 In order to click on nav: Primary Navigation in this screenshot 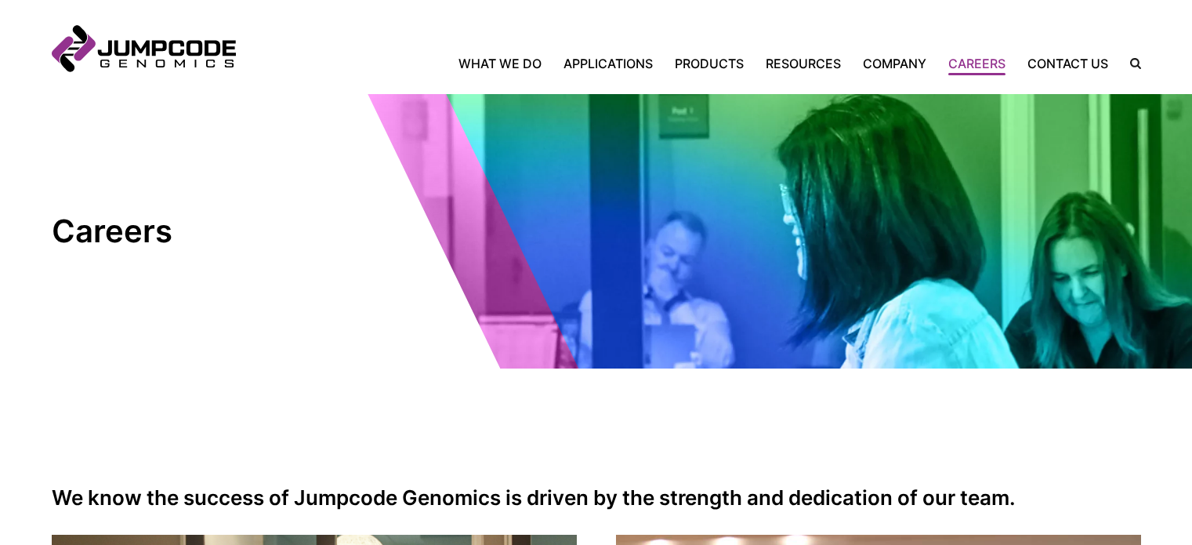, I will do `click(677, 63)`.